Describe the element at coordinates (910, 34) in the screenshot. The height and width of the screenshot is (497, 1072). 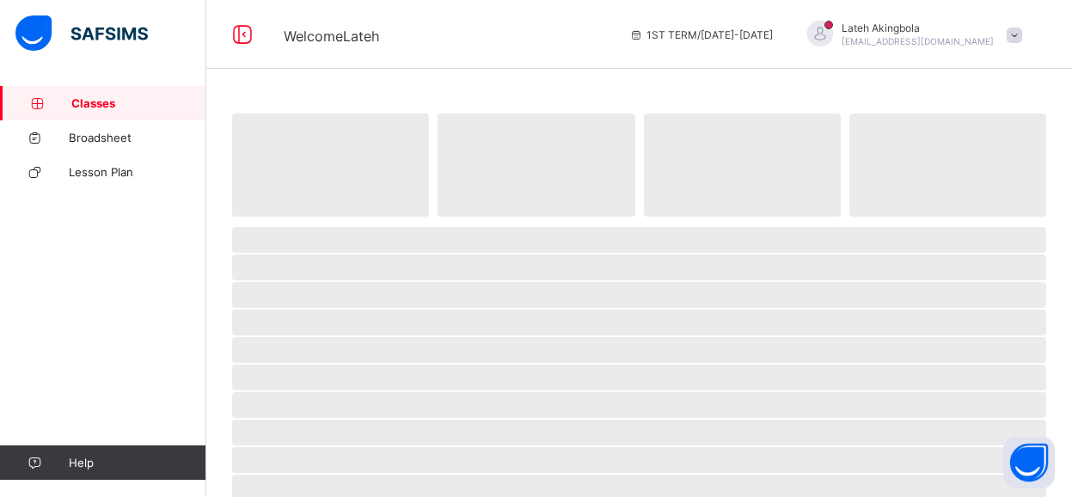
I see `div: LatehAkingbola` at that location.